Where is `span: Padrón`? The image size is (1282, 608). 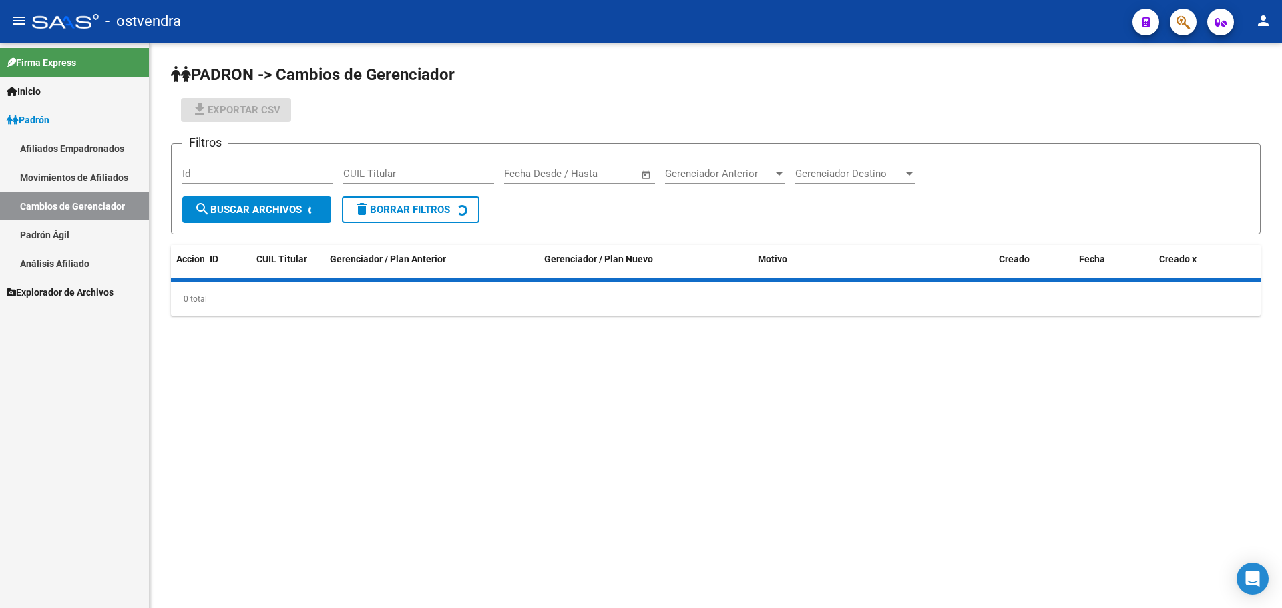
span: Padrón is located at coordinates (28, 120).